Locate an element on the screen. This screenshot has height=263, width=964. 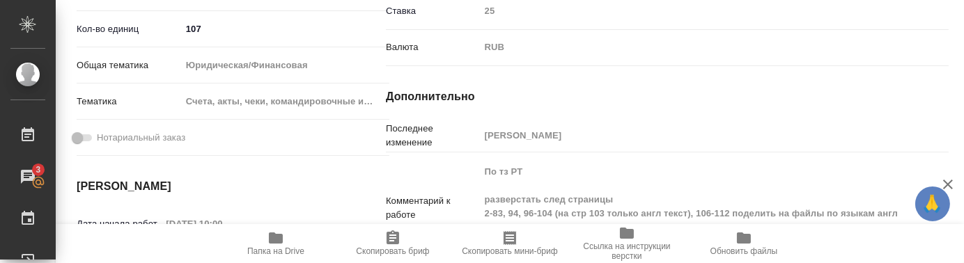
p: Последнее изменение is located at coordinates (433, 136).